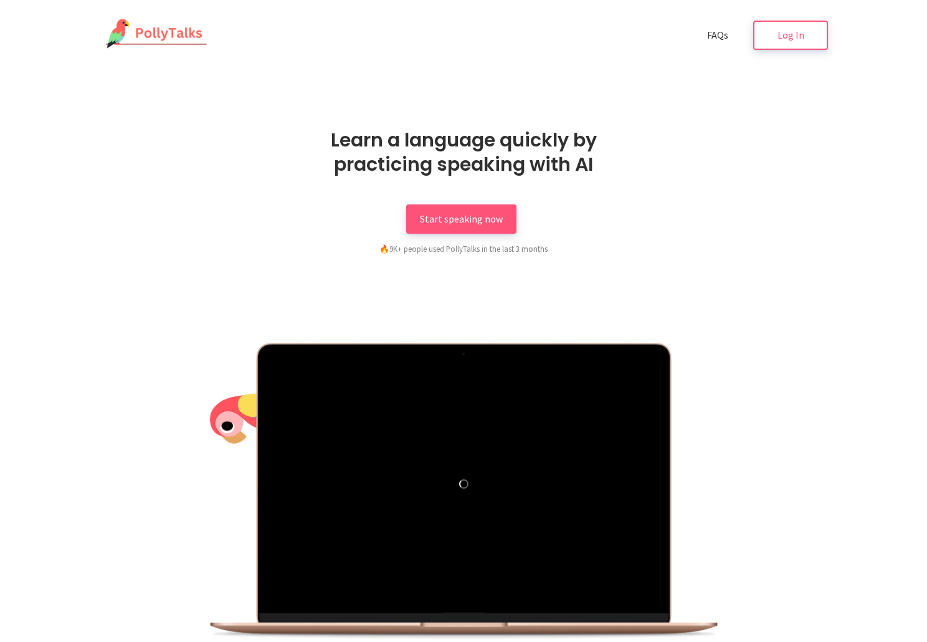 The image size is (927, 642). Describe the element at coordinates (464, 249) in the screenshot. I see `div: 9K+ people used PollyTalks in the last 3 months` at that location.